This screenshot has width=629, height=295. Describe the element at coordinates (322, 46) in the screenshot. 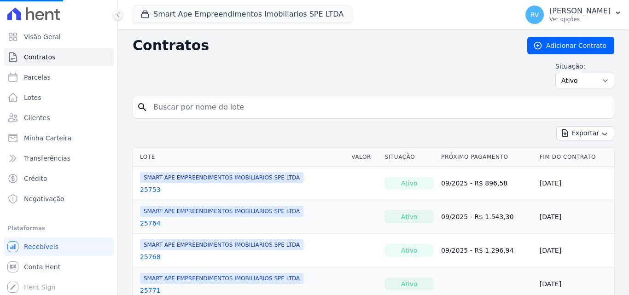

I see `h2: Contratos` at that location.